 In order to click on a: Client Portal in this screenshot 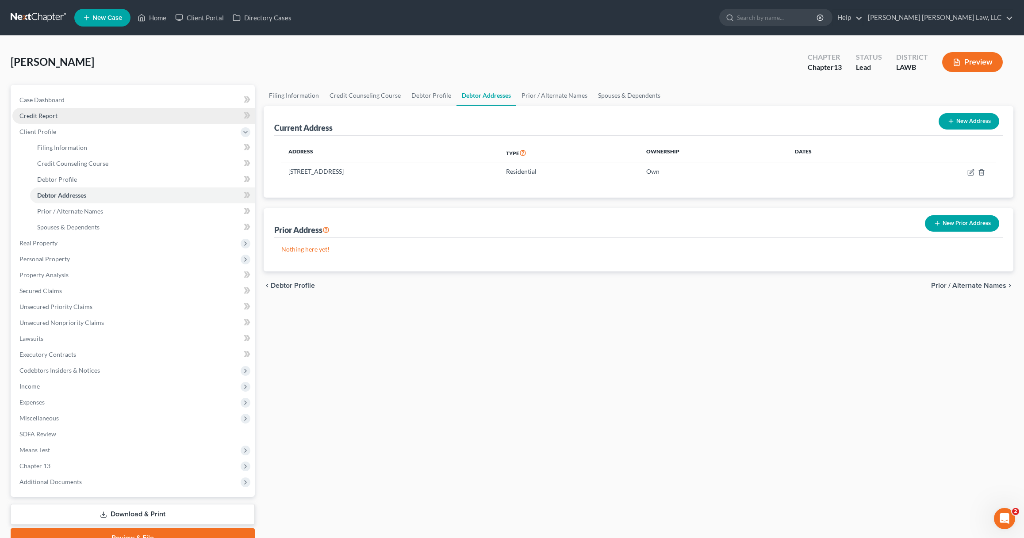, I will do `click(199, 18)`.